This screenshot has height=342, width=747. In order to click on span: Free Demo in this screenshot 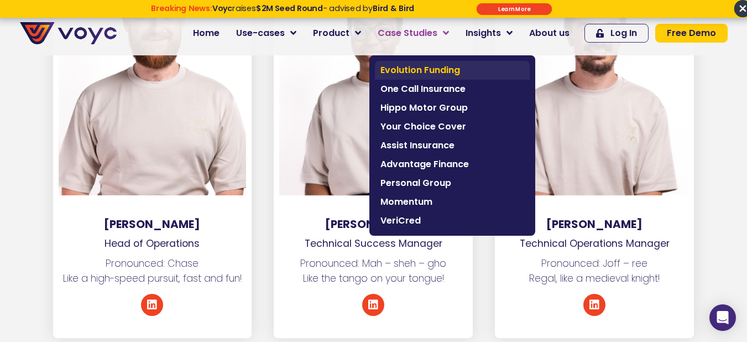, I will do `click(691, 33)`.